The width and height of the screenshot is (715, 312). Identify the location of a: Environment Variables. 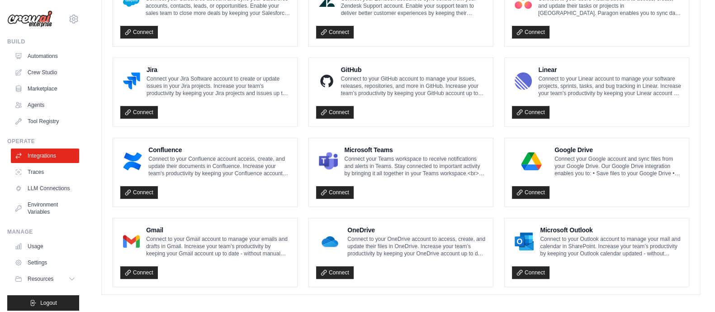
(45, 208).